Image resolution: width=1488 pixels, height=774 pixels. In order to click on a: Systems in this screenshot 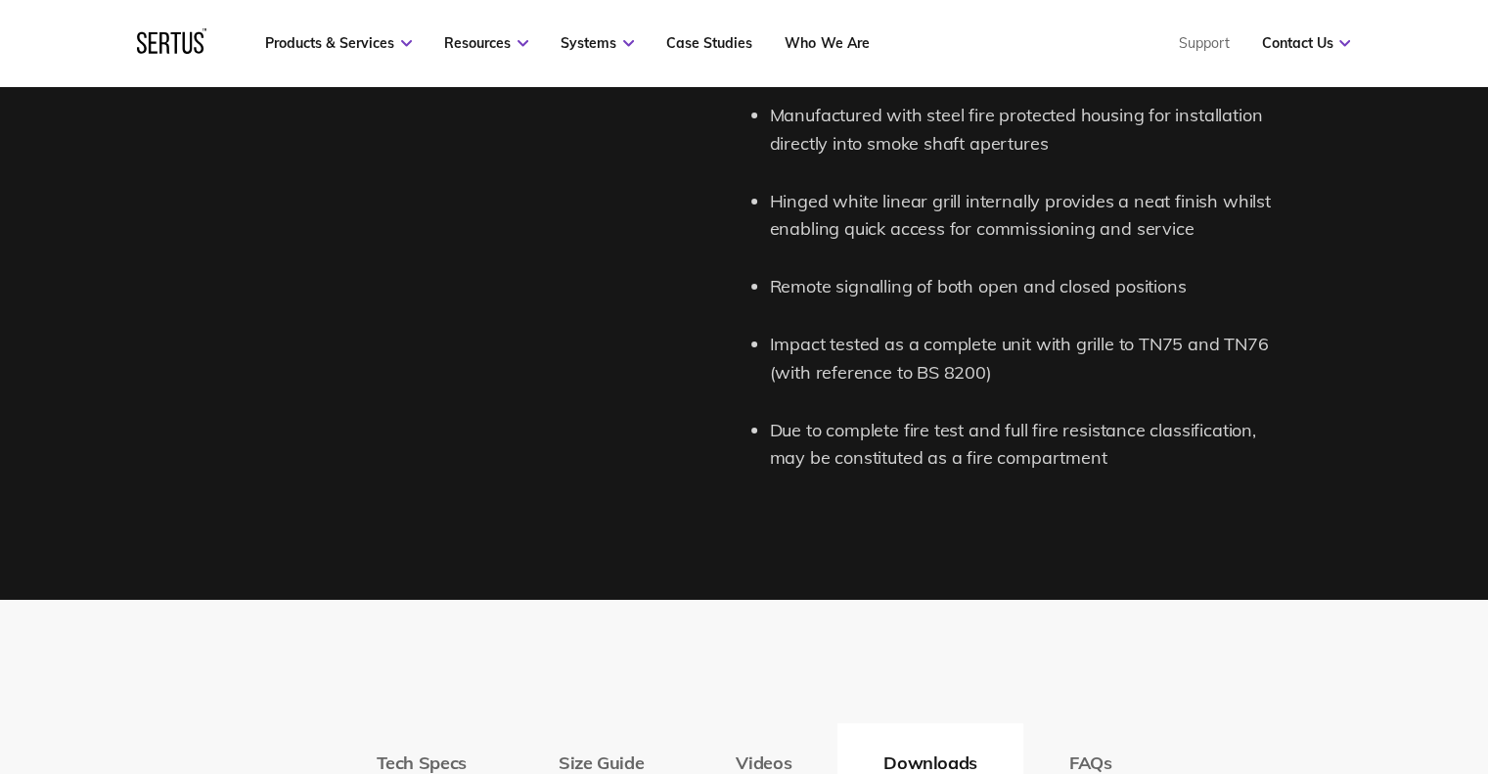, I will do `click(597, 43)`.